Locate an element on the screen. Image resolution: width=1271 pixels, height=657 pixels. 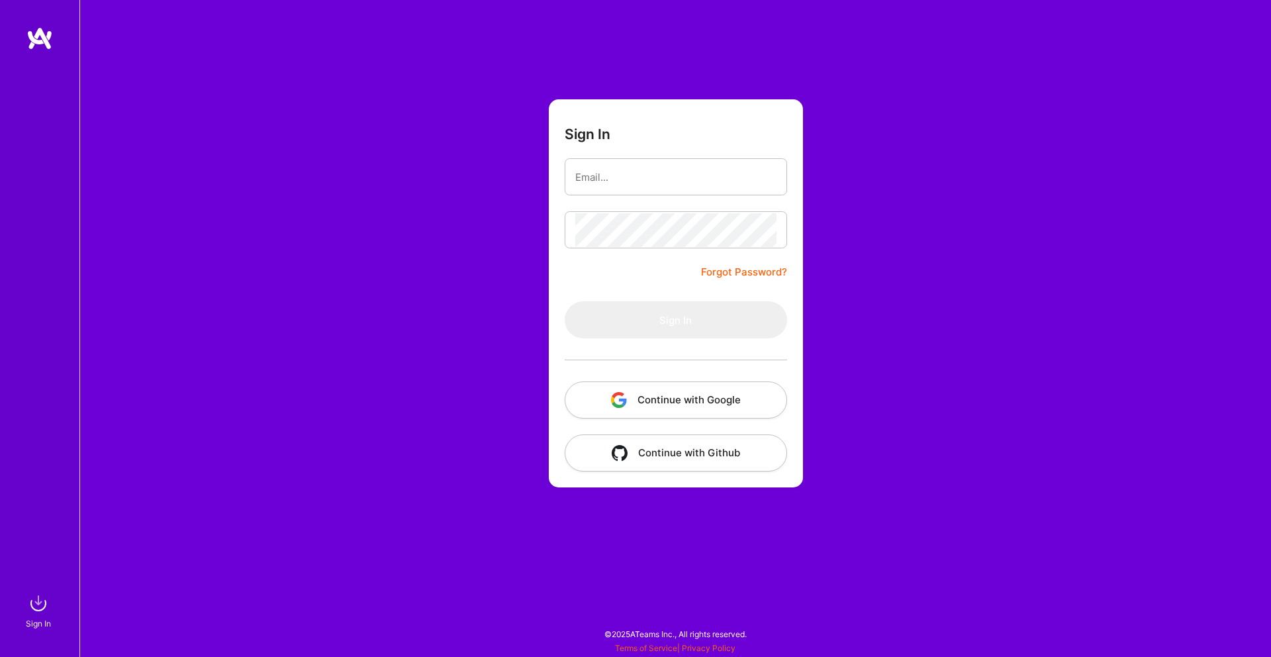
a: Forgot Password? is located at coordinates (744, 272).